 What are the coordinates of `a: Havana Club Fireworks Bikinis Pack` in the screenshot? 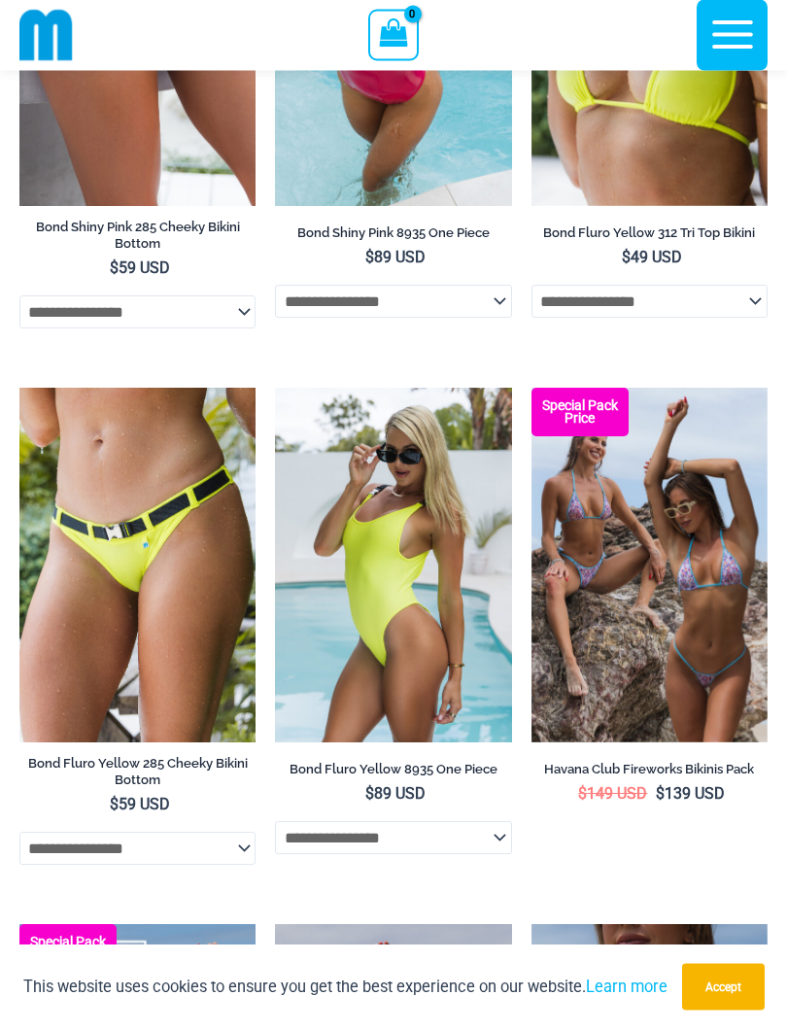 It's located at (649, 774).